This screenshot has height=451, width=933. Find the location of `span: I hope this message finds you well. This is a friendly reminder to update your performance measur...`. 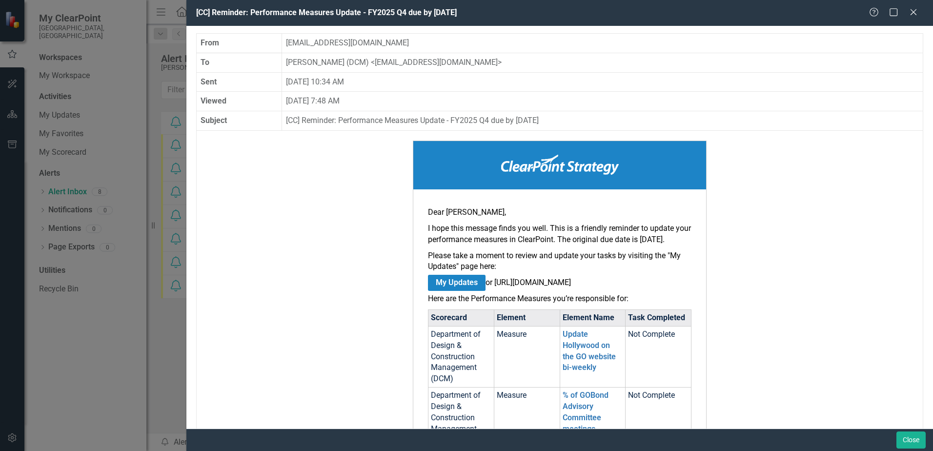

span: I hope this message finds you well. This is a friendly reminder to update your performance measur... is located at coordinates (559, 234).